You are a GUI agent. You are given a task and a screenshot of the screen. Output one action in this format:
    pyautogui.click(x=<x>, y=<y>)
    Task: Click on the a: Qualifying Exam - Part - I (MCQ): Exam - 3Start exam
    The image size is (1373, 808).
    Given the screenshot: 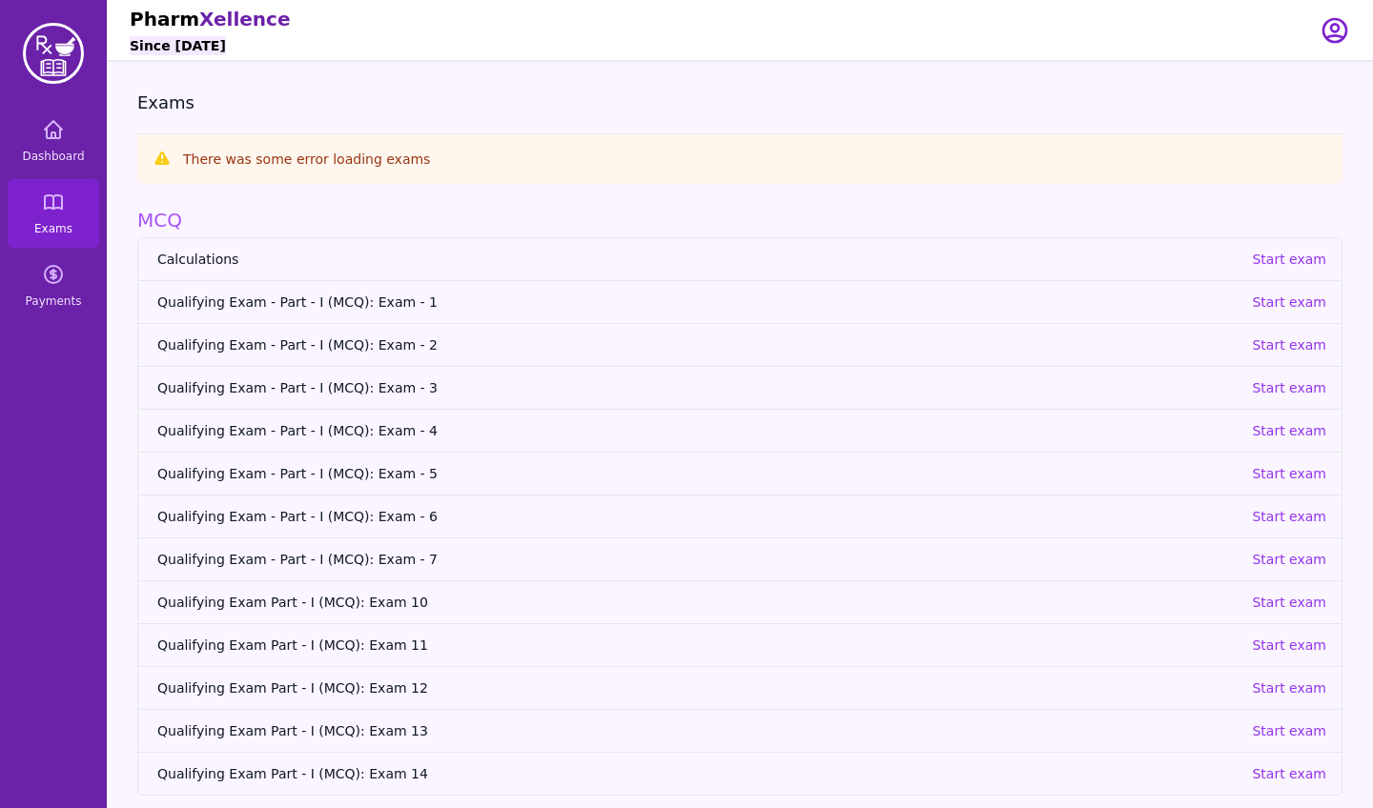 What is the action you would take?
    pyautogui.click(x=740, y=387)
    